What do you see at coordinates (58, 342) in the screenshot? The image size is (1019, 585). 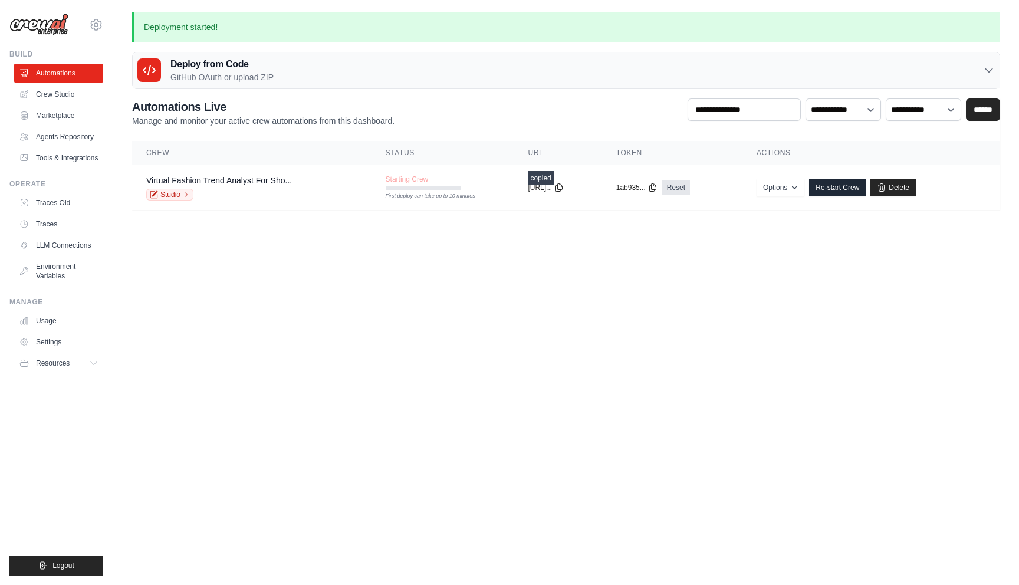 I see `a: Settings` at bounding box center [58, 342].